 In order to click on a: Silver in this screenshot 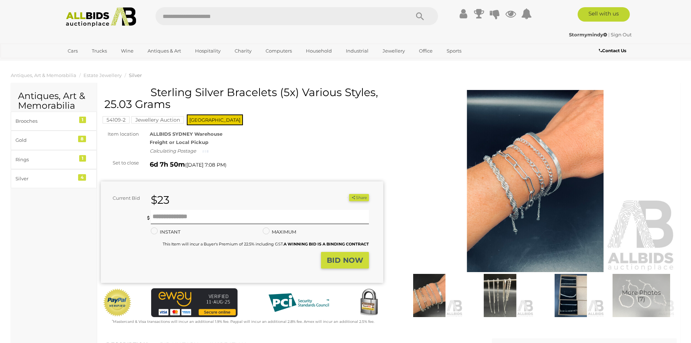, I will do `click(135, 75)`.